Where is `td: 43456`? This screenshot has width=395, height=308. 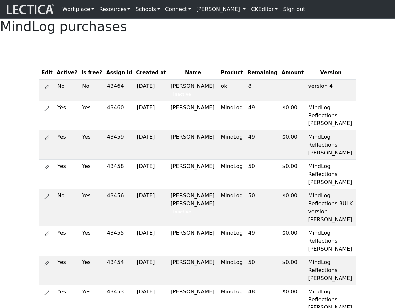
td: 43456 is located at coordinates (119, 207).